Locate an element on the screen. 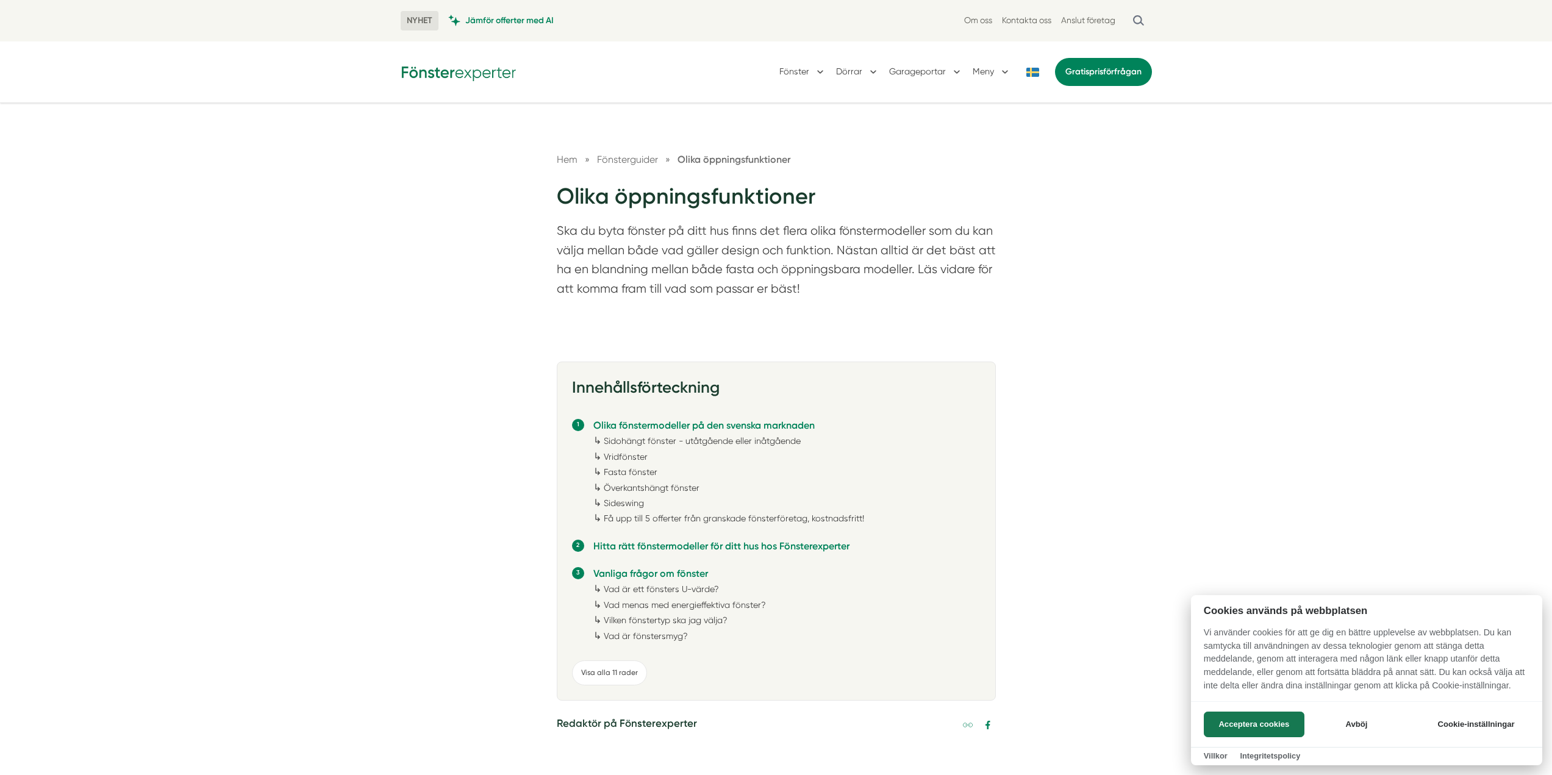 This screenshot has height=775, width=1552. button: Cookie-inställningar is located at coordinates (1476, 725).